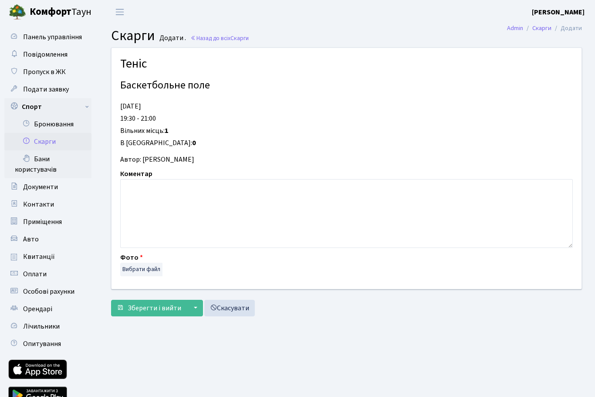 The width and height of the screenshot is (595, 397). I want to click on button: Зберегти і вийти, so click(149, 308).